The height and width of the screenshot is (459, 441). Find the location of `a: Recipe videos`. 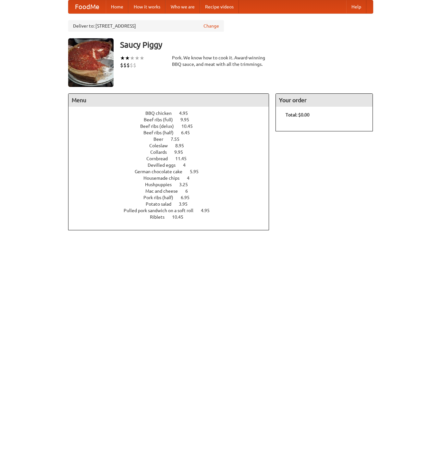

a: Recipe videos is located at coordinates (219, 7).